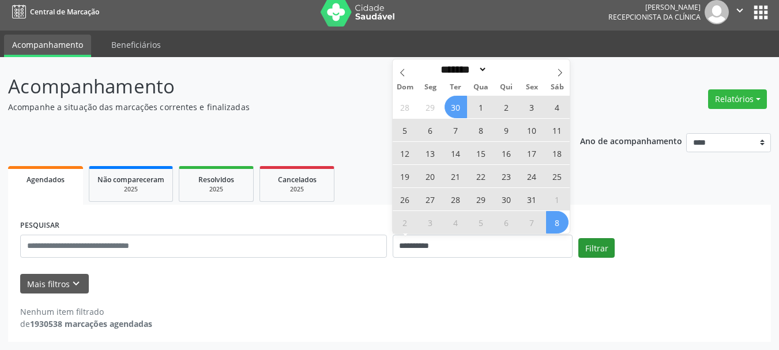 The width and height of the screenshot is (779, 350). I want to click on span: Outubro 30, 2025, so click(507, 199).